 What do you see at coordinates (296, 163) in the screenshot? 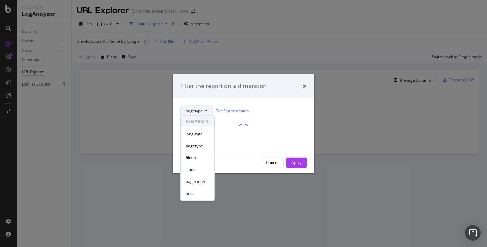
I see `button: Apply` at bounding box center [296, 163].